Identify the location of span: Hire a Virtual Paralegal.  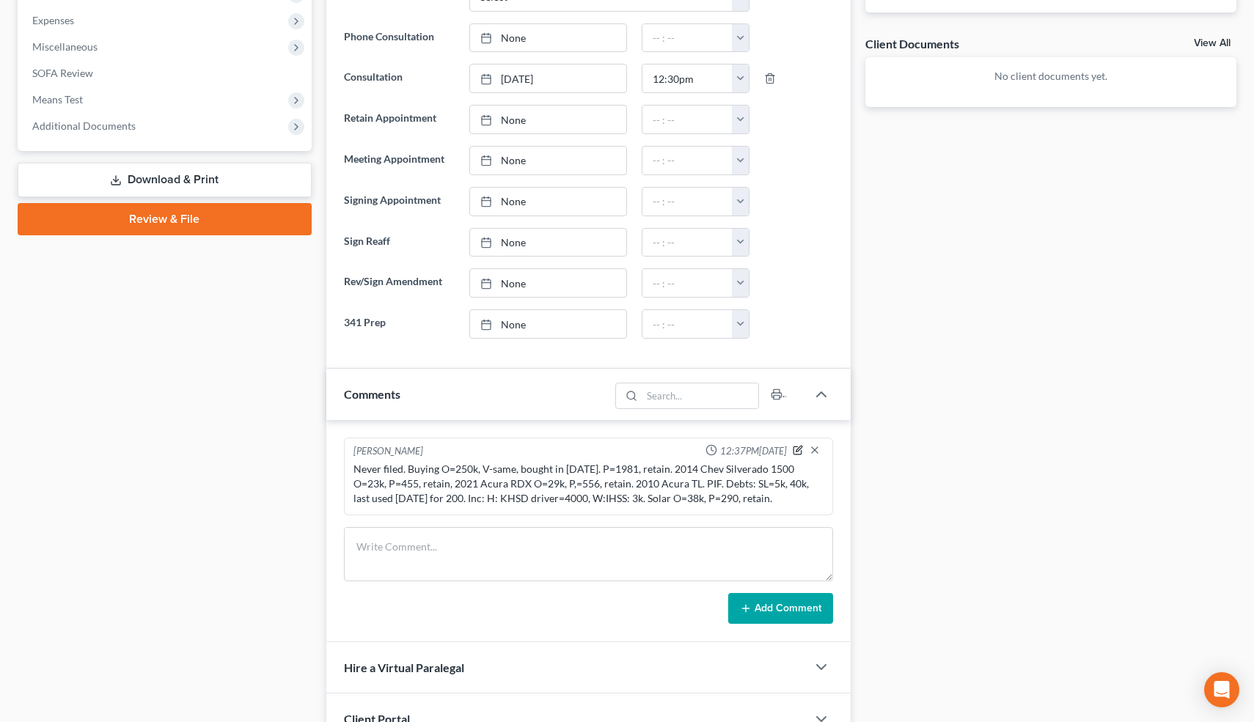
(404, 667).